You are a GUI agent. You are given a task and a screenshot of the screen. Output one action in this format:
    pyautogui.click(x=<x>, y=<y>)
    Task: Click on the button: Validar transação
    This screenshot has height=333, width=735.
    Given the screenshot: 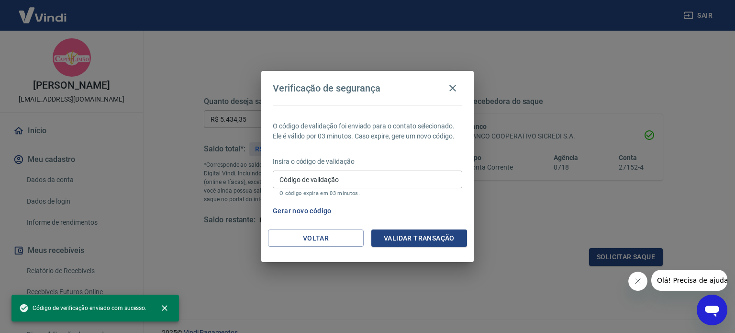 What is the action you would take?
    pyautogui.click(x=419, y=238)
    